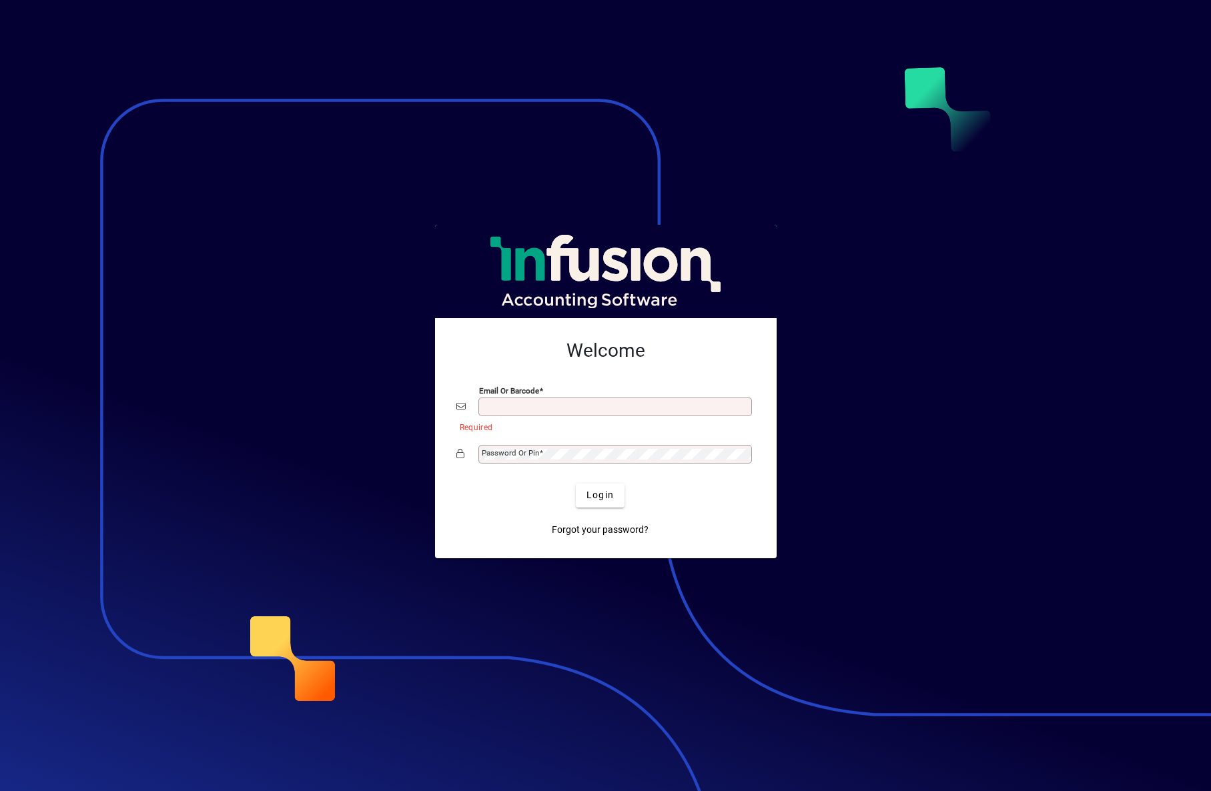 Image resolution: width=1211 pixels, height=791 pixels. Describe the element at coordinates (600, 495) in the screenshot. I see `span: Login` at that location.